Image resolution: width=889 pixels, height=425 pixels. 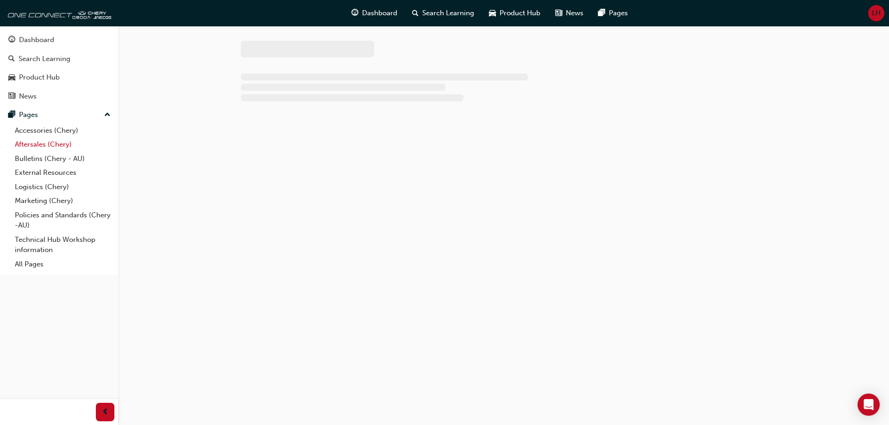 What do you see at coordinates (618, 13) in the screenshot?
I see `span: Pages` at bounding box center [618, 13].